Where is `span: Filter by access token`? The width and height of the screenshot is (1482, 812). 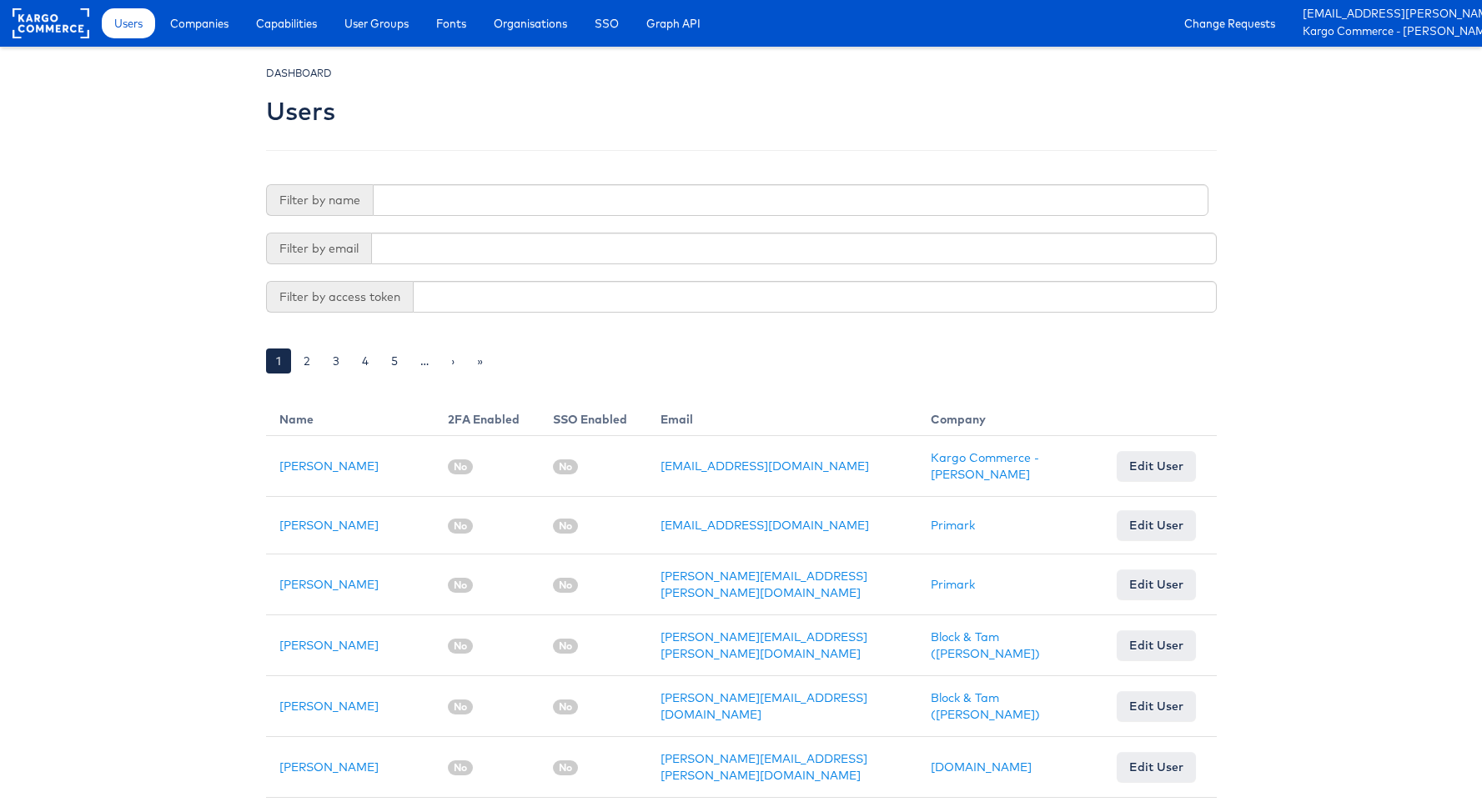
span: Filter by access token is located at coordinates (340, 297).